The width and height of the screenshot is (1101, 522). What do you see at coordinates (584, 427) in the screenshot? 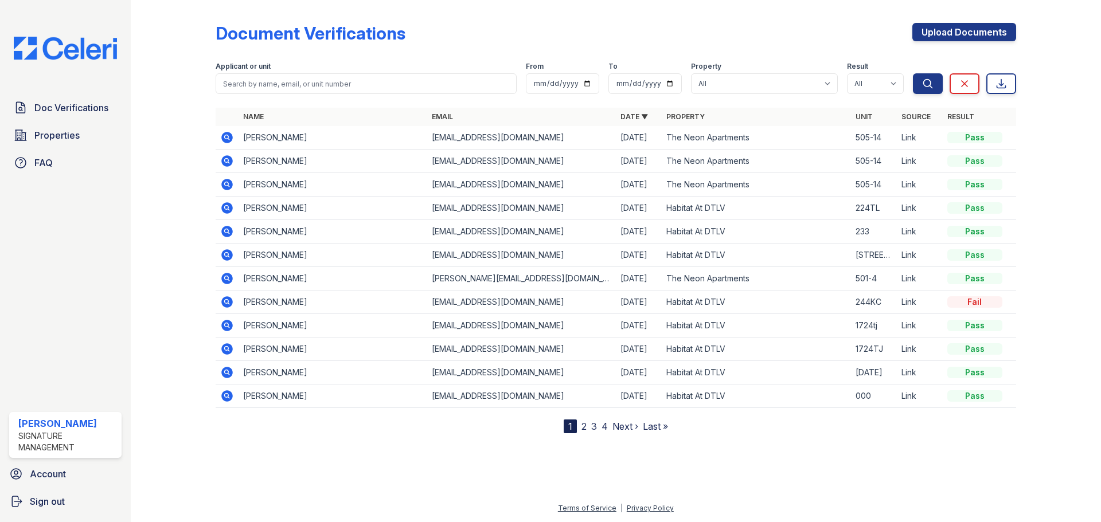
I see `a: 2` at bounding box center [584, 427].